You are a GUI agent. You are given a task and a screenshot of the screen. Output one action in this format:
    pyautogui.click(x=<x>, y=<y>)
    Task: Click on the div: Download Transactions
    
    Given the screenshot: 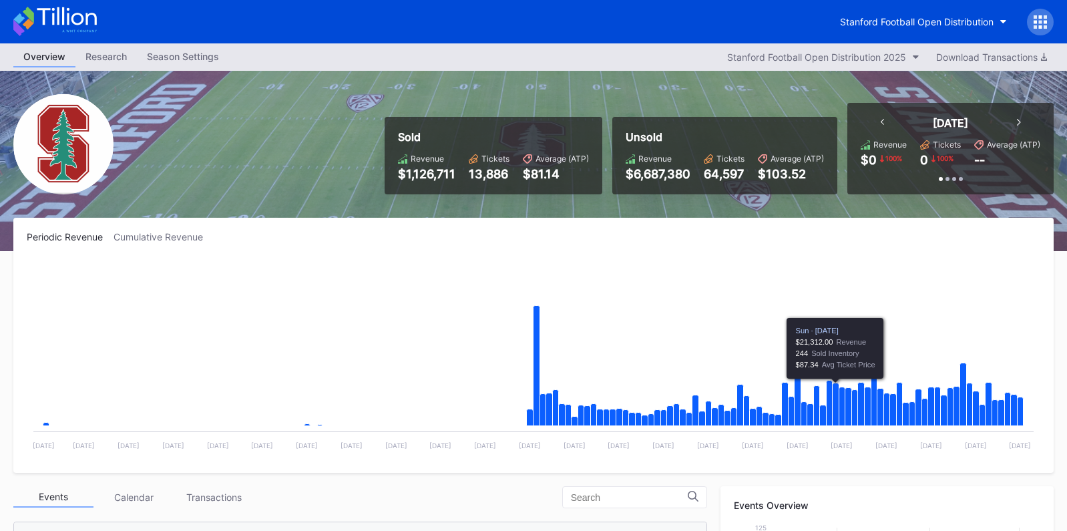 What is the action you would take?
    pyautogui.click(x=992, y=57)
    